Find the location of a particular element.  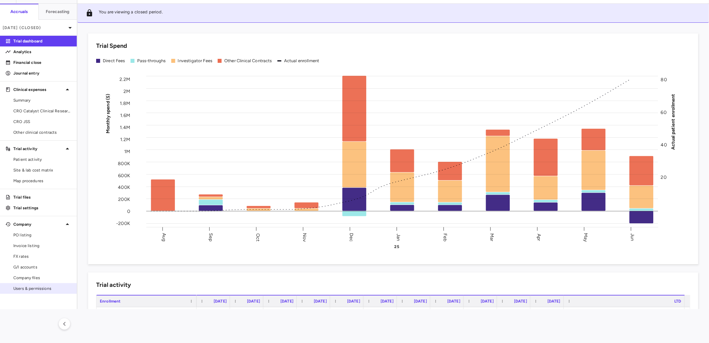

span: Summary is located at coordinates (42, 100).